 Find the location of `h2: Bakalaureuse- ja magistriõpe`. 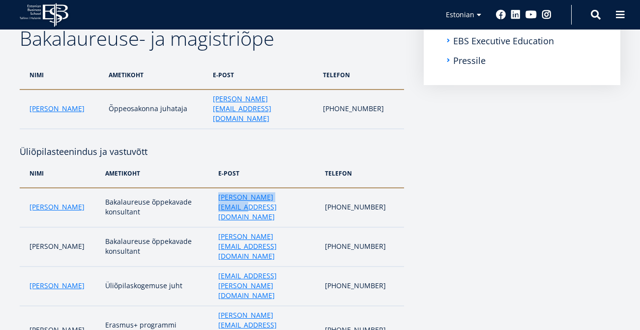

h2: Bakalaureuse- ja magistriõpe is located at coordinates (212, 38).